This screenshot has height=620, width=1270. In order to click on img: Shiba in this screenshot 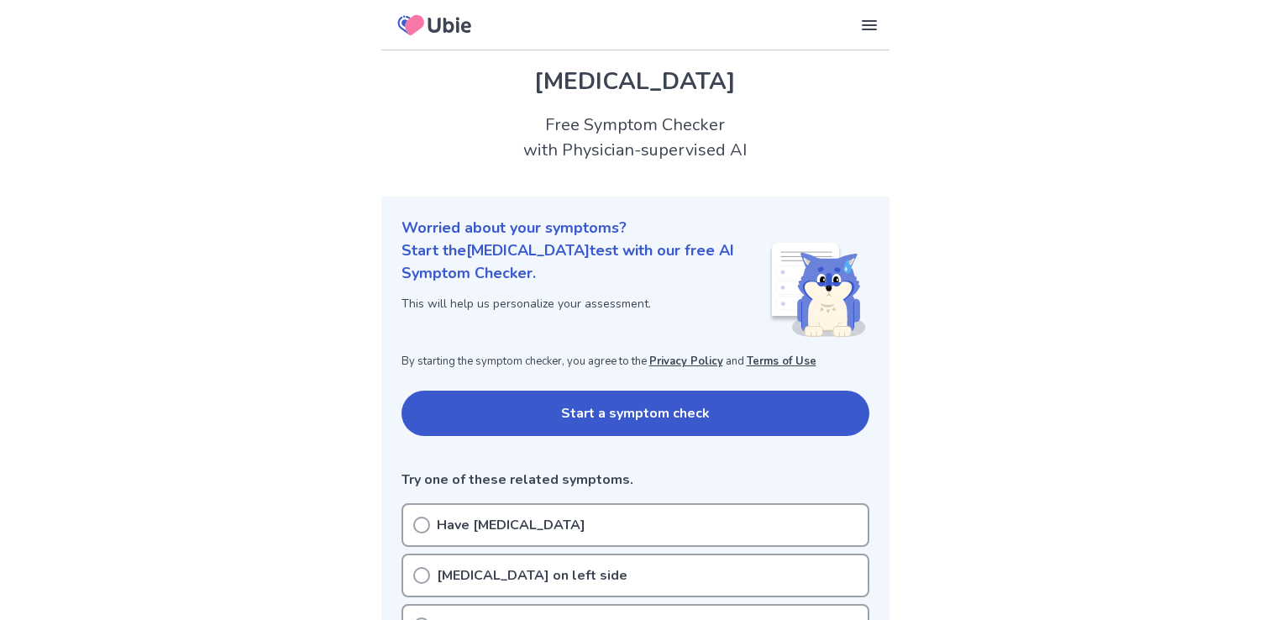, I will do `click(817, 290)`.